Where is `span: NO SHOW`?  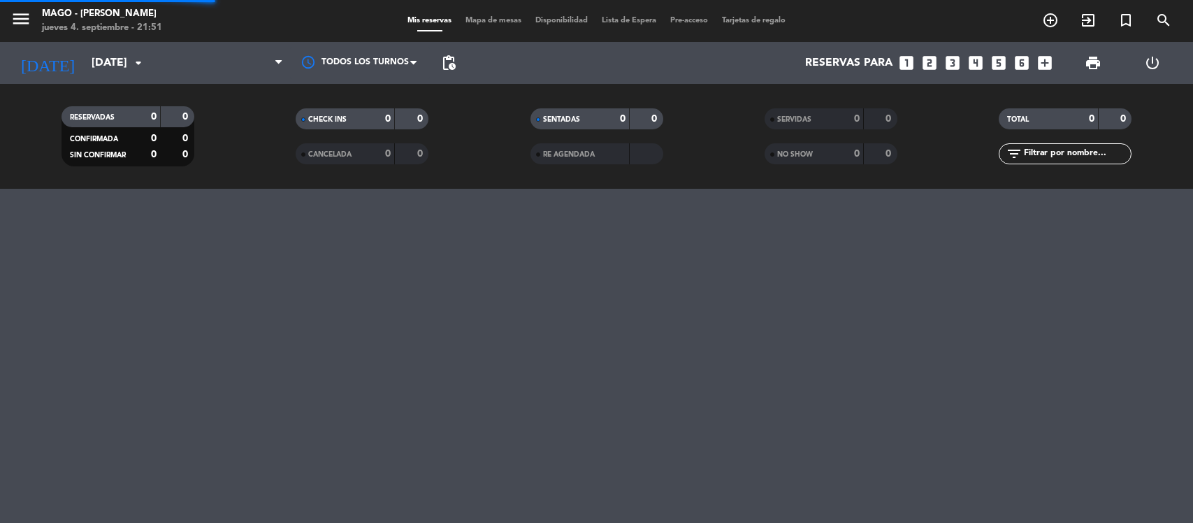
span: NO SHOW is located at coordinates (795, 155).